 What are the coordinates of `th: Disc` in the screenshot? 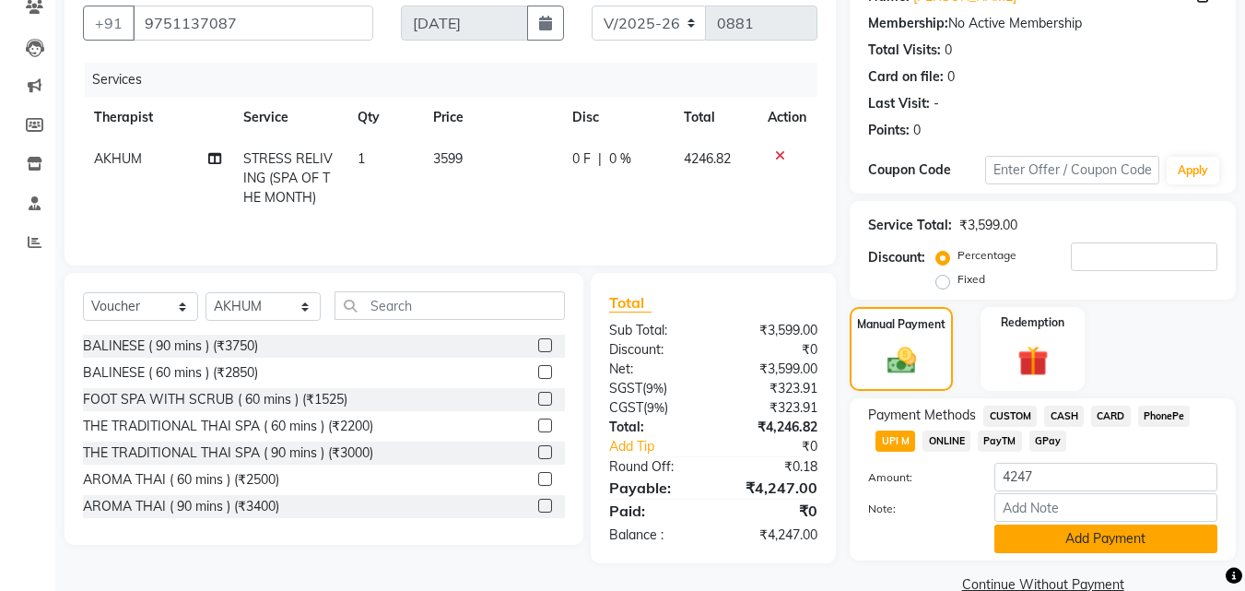 It's located at (617, 117).